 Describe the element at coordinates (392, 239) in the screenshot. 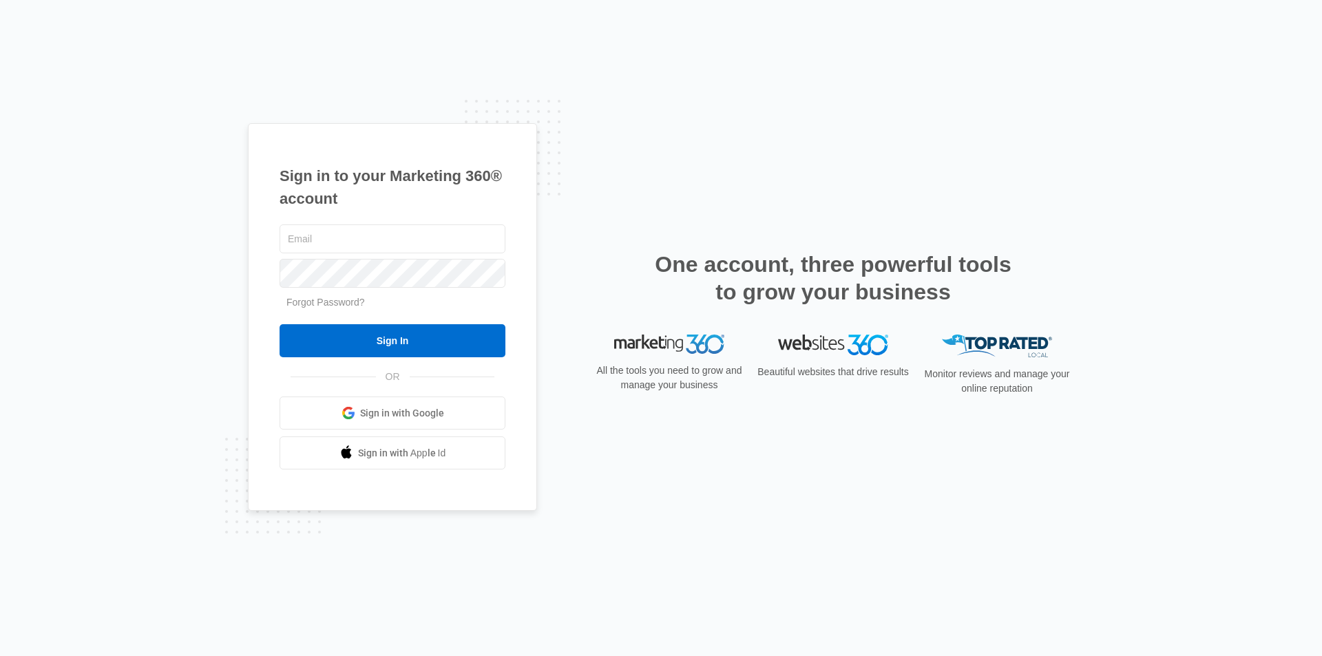

I see `input: Email` at that location.